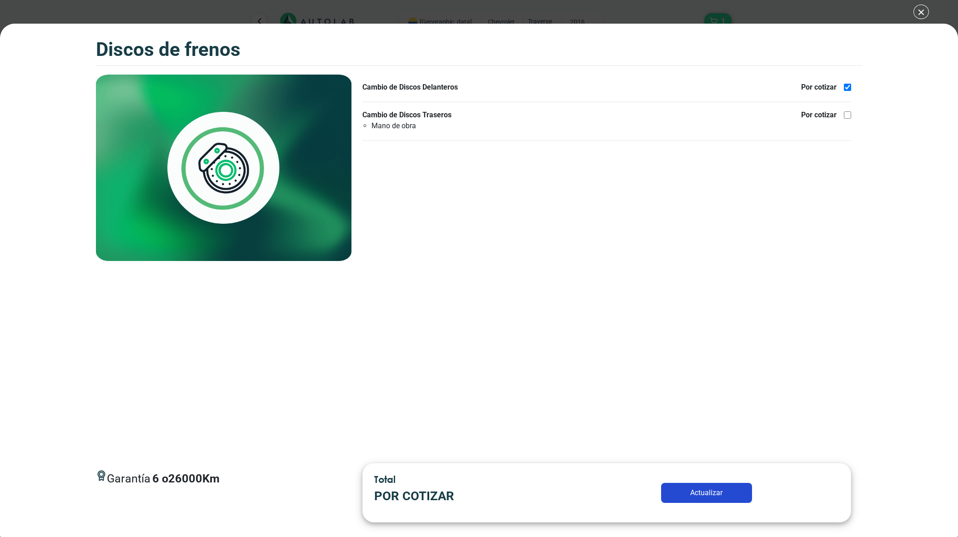 The width and height of the screenshot is (958, 537). What do you see at coordinates (467, 496) in the screenshot?
I see `p: POR COTIZAR` at bounding box center [467, 496].